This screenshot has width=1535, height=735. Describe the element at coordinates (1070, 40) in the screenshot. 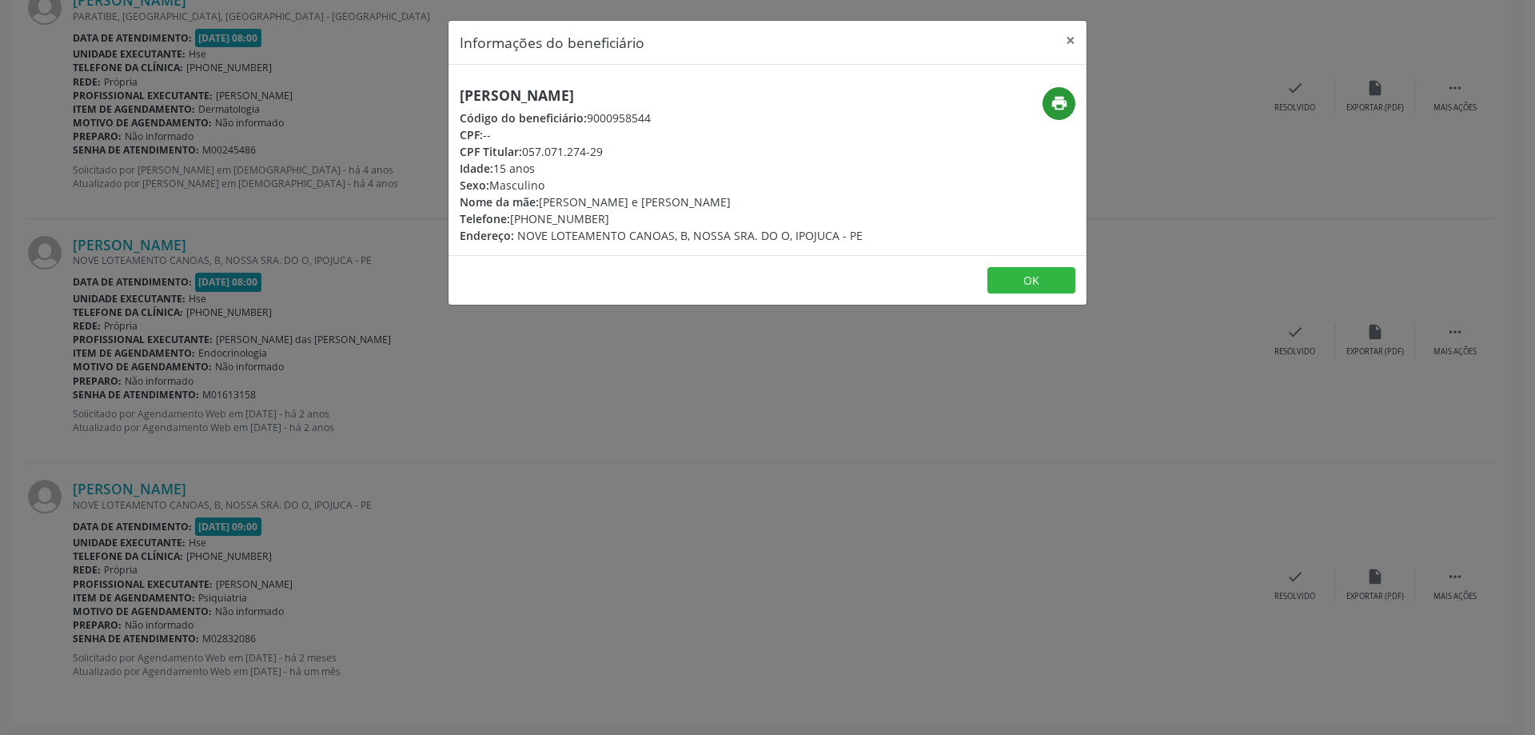

I see `button: Close` at that location.